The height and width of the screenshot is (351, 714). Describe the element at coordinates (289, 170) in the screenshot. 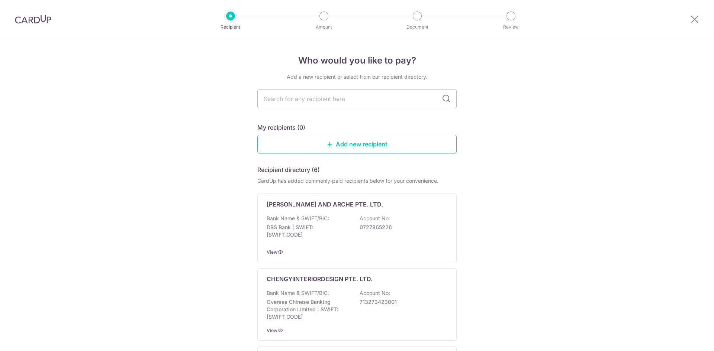

I see `h5: Recipient directory (6)` at that location.